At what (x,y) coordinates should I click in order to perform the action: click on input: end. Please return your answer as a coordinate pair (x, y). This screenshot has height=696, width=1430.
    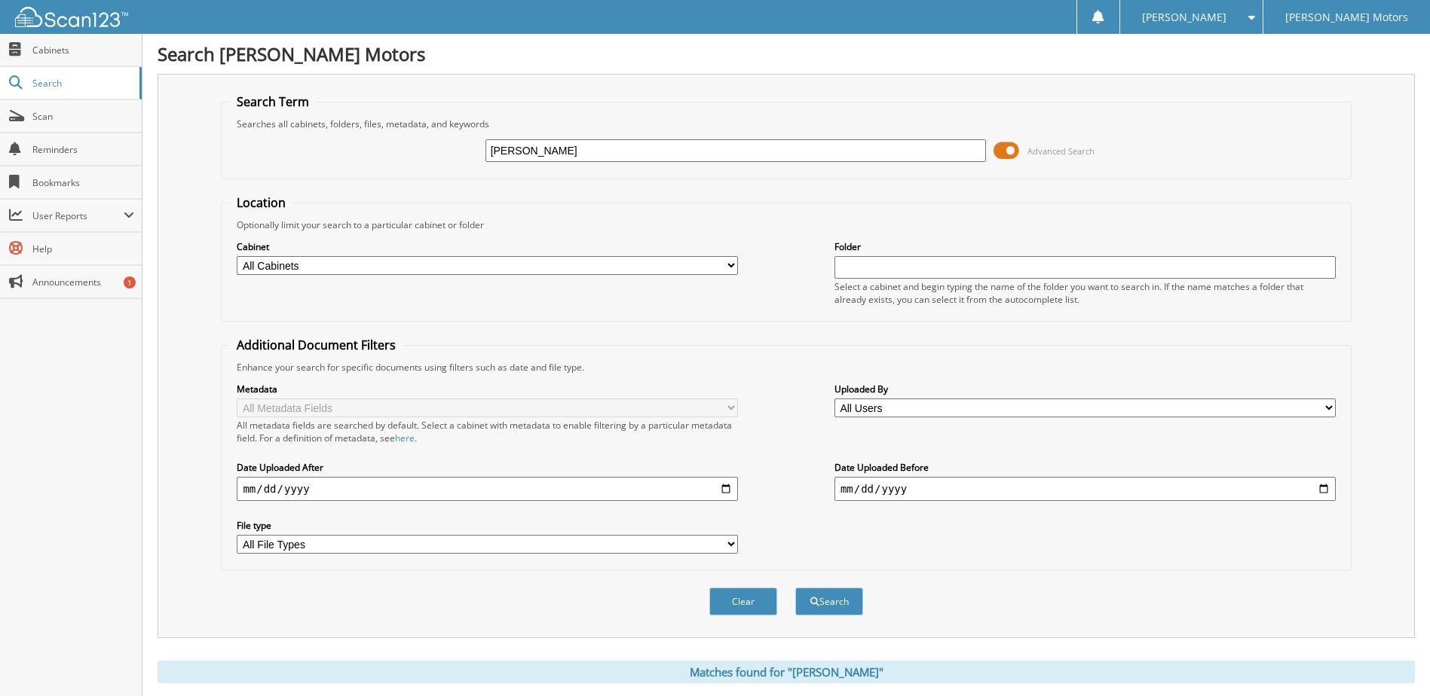
    Looking at the image, I should click on (1085, 489).